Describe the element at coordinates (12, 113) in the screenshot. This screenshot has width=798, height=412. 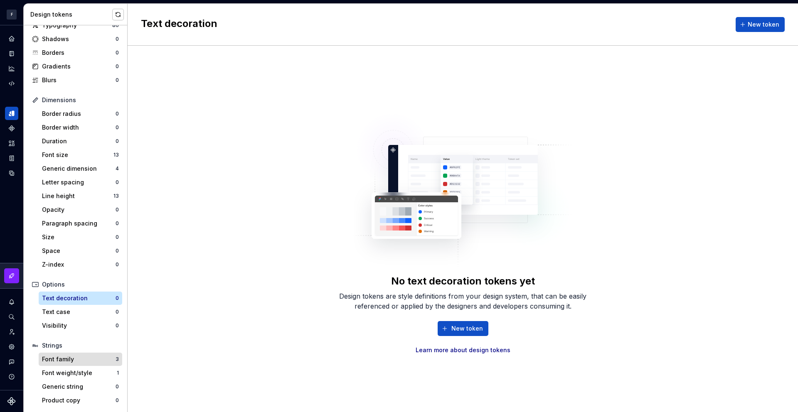
I see `a: Design tokens` at that location.